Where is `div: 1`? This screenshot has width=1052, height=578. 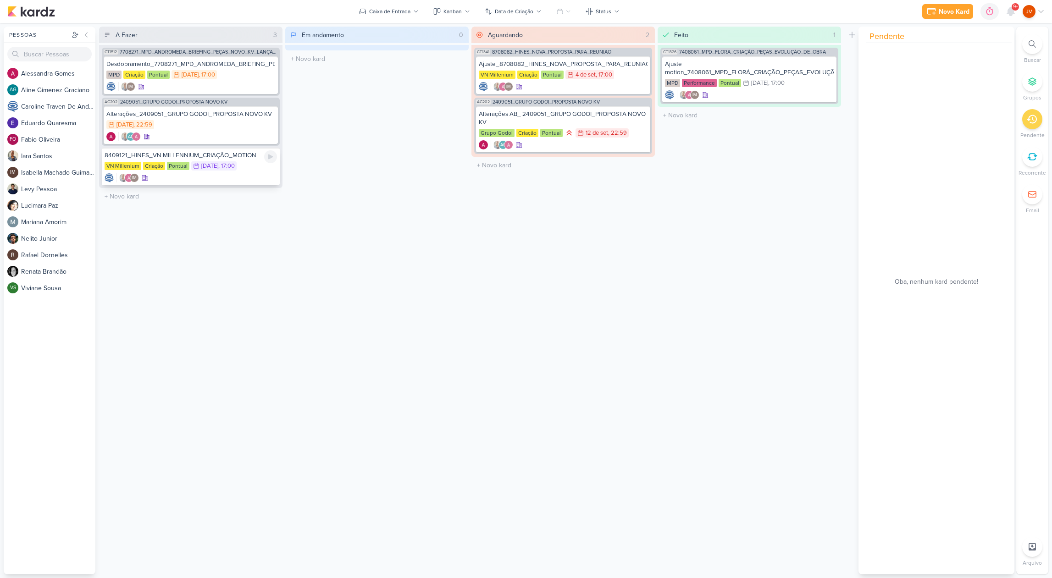
div: 1 is located at coordinates (834, 35).